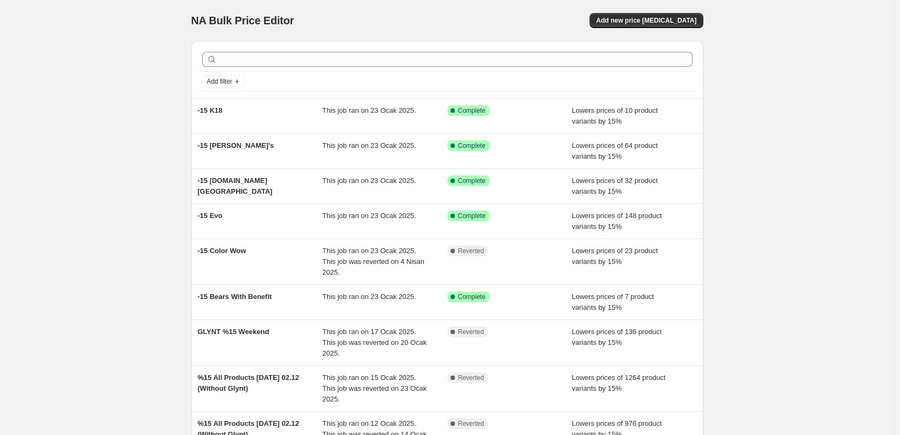 The image size is (900, 435). I want to click on span: Lowers prices of 136 product variants by 15%, so click(617, 336).